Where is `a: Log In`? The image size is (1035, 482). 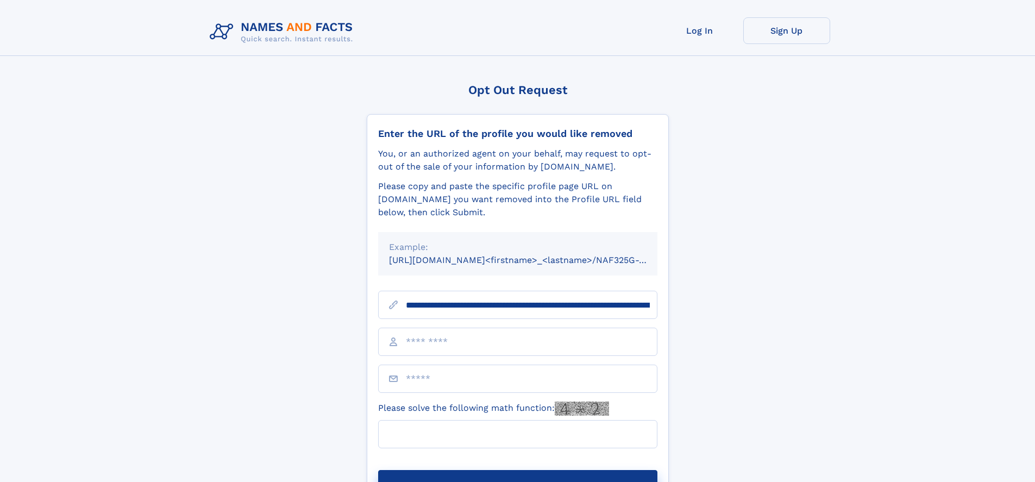 a: Log In is located at coordinates (699, 30).